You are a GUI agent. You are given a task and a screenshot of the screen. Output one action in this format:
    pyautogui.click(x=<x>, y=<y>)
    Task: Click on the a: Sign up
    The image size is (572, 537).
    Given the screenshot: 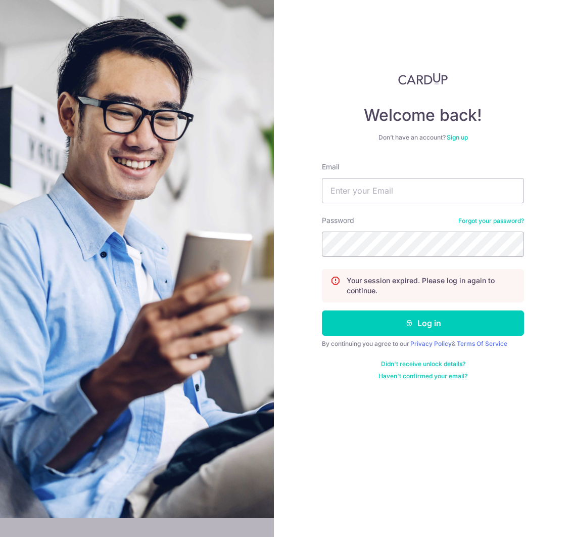 What is the action you would take?
    pyautogui.click(x=457, y=137)
    